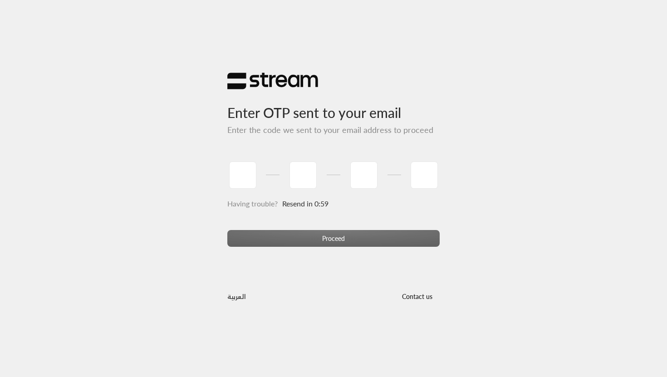 The width and height of the screenshot is (667, 377). I want to click on span: Having trouble?, so click(252, 203).